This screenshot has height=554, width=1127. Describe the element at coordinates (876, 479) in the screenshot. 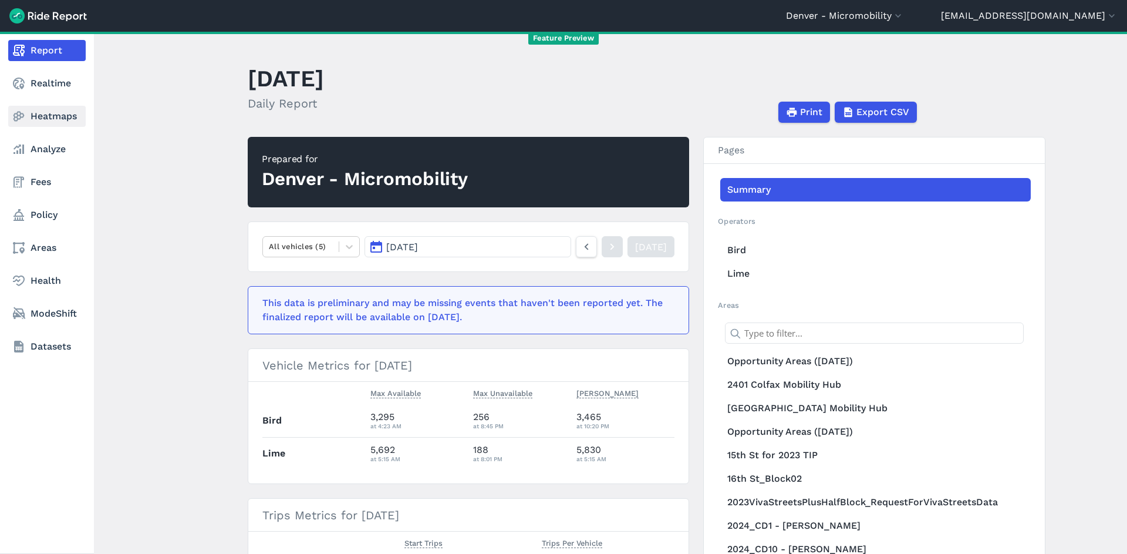

I see `a: 16th St_Block02` at that location.